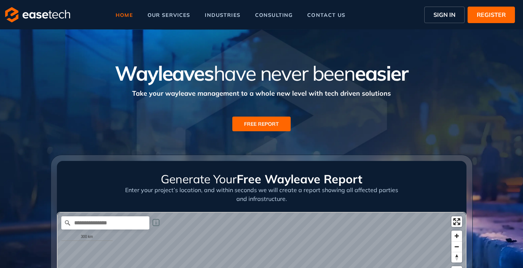  What do you see at coordinates (198, 179) in the screenshot?
I see `span: Generate Your` at bounding box center [198, 179].